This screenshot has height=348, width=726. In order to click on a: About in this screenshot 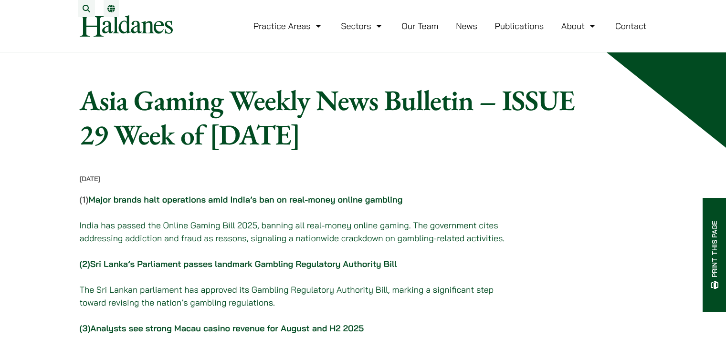, I will do `click(579, 26)`.